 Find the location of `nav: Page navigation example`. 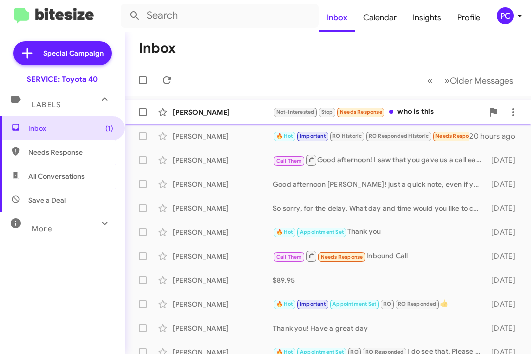

nav: Page navigation example is located at coordinates (470, 80).